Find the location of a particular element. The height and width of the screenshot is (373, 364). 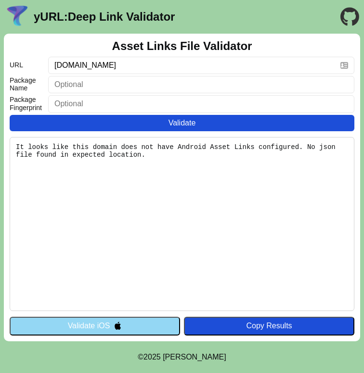

pre: It looks like this domain does not have Android Asset Links configured. No json file found in exp... is located at coordinates (182, 224).